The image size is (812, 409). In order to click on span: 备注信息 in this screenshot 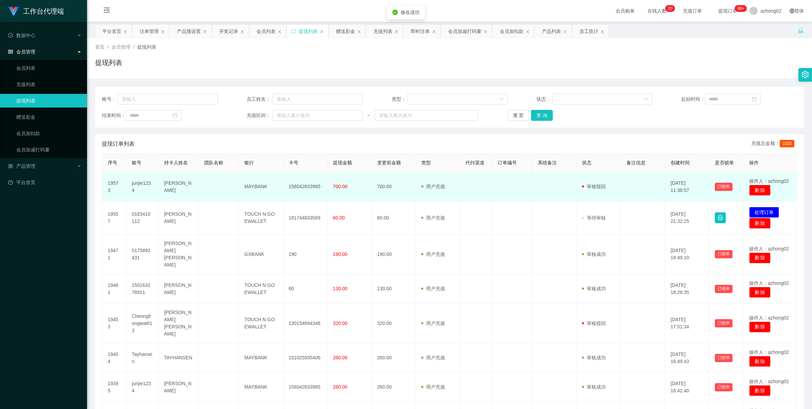, I will do `click(636, 162)`.